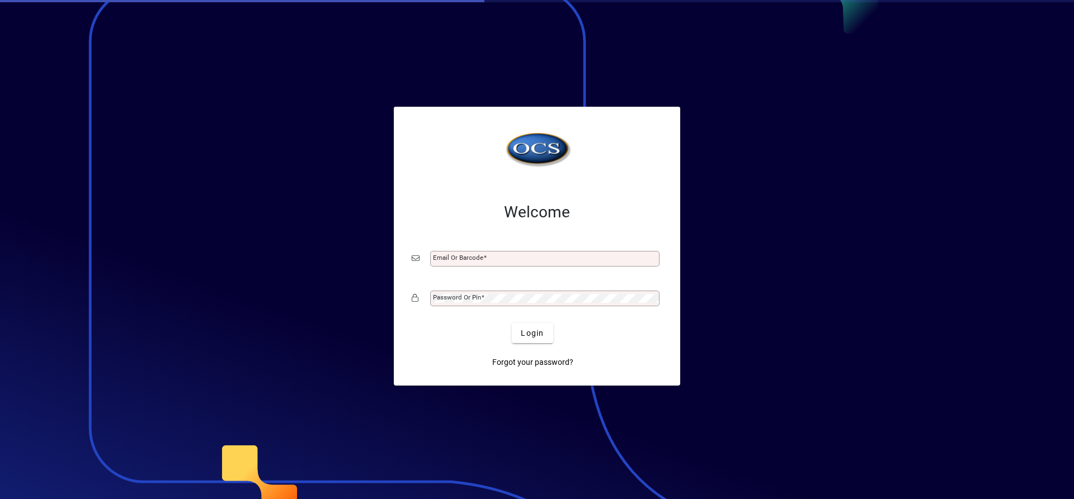 This screenshot has width=1074, height=499. What do you see at coordinates (532, 362) in the screenshot?
I see `a: Forgot your password?` at bounding box center [532, 362].